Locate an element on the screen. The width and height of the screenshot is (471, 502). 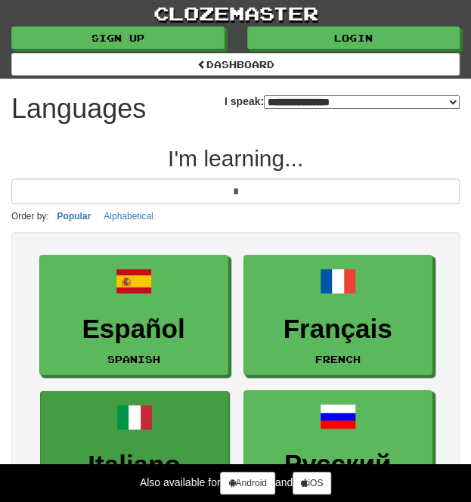
h1: Languages is located at coordinates (79, 109).